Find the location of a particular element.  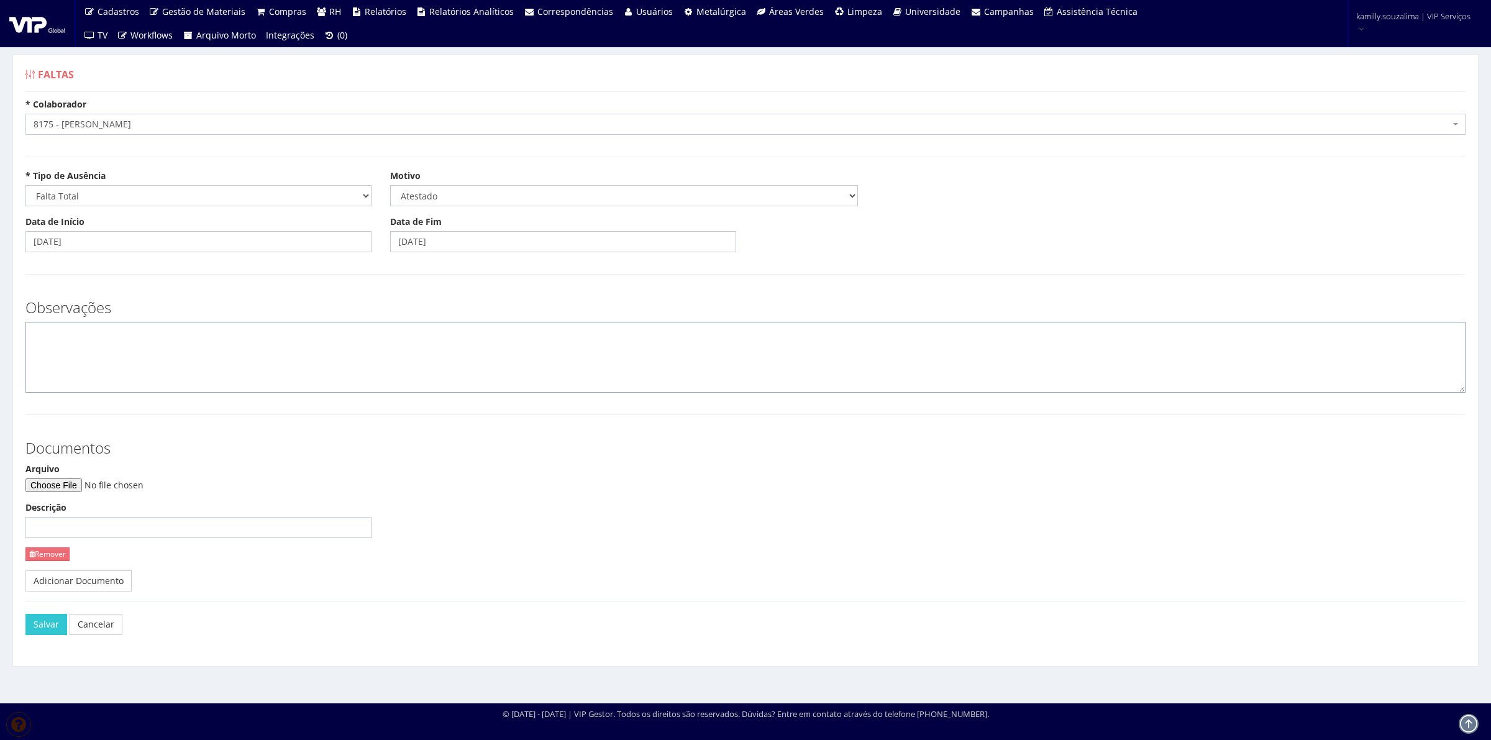

label: Descrição is located at coordinates (46, 508).